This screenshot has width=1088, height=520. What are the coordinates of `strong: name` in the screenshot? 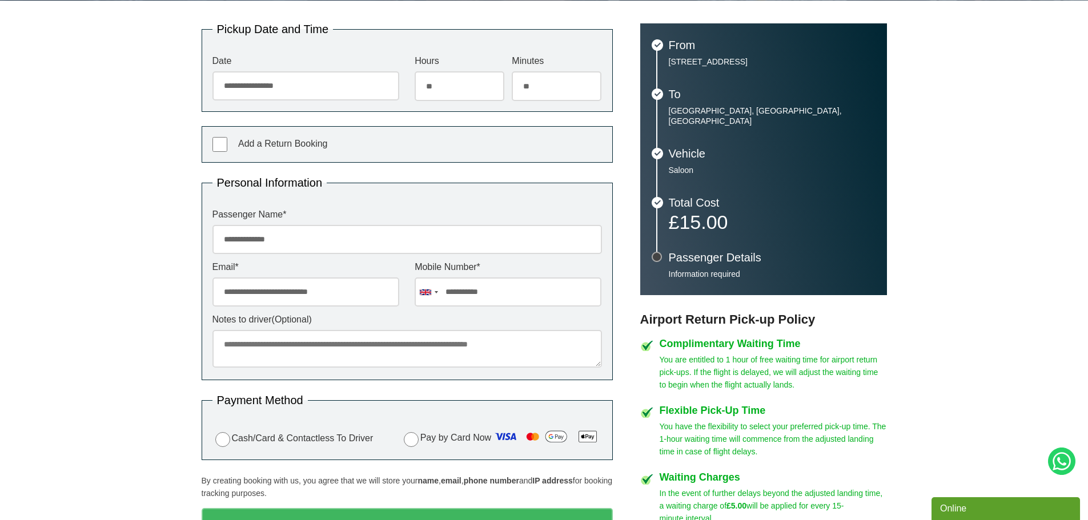 It's located at (428, 481).